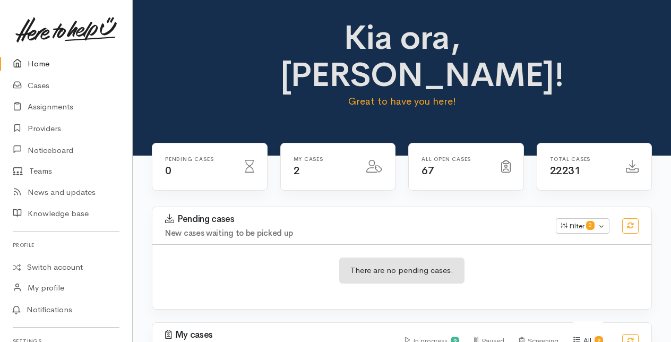 The image size is (671, 342). I want to click on h3: My cases, so click(279, 335).